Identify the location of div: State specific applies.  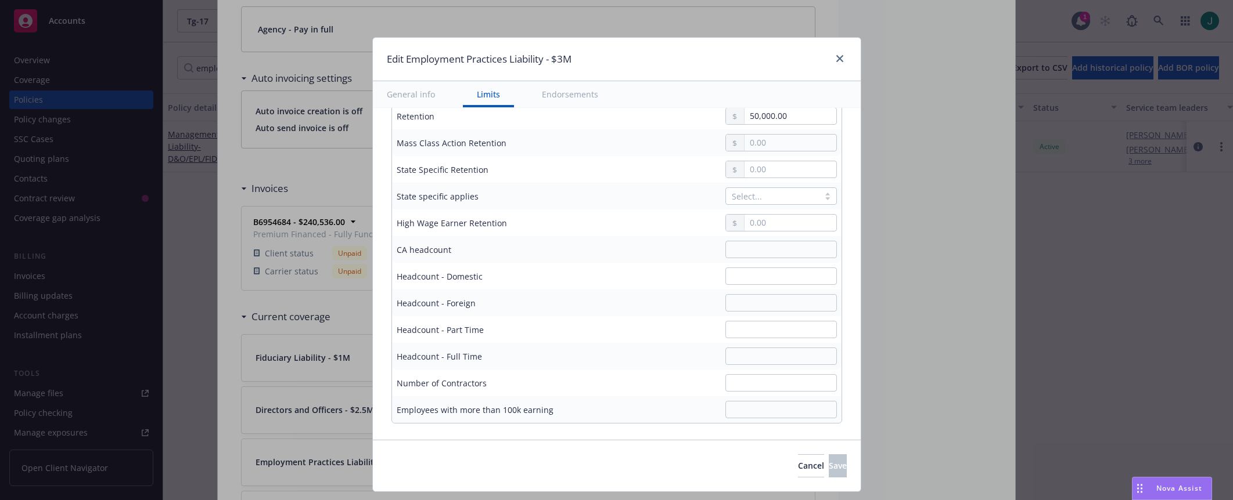
(437, 196).